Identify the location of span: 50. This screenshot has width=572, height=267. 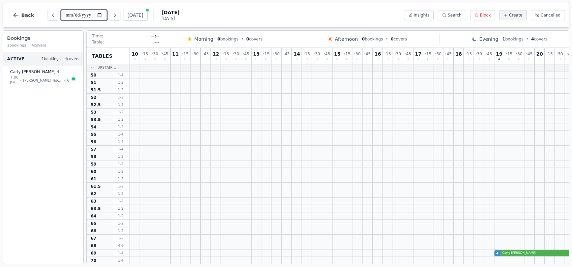
(93, 75).